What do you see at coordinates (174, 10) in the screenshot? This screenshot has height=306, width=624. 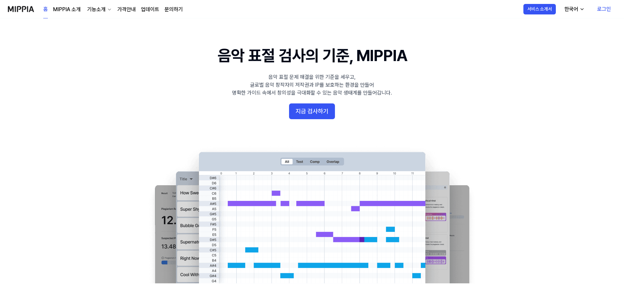 I see `a: 문의하기` at bounding box center [174, 10].